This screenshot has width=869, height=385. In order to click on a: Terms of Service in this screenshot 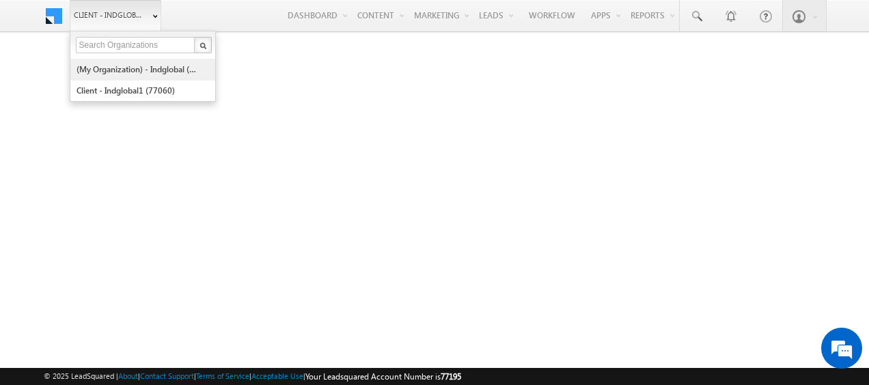, I will do `click(223, 376)`.